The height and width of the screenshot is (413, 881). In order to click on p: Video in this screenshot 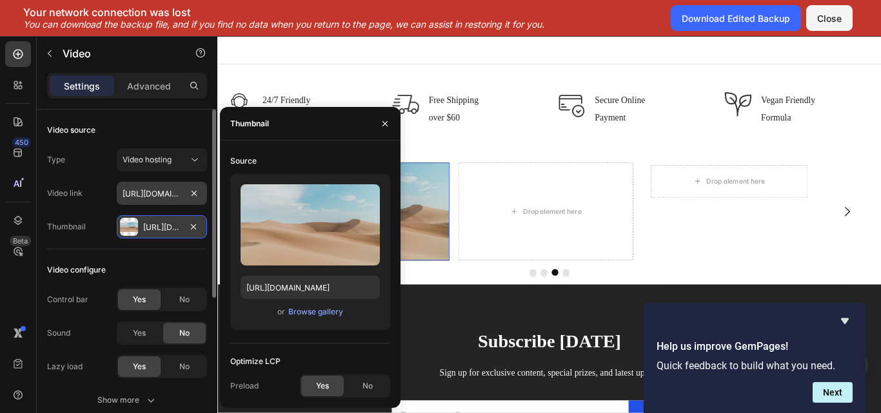, I will do `click(117, 54)`.